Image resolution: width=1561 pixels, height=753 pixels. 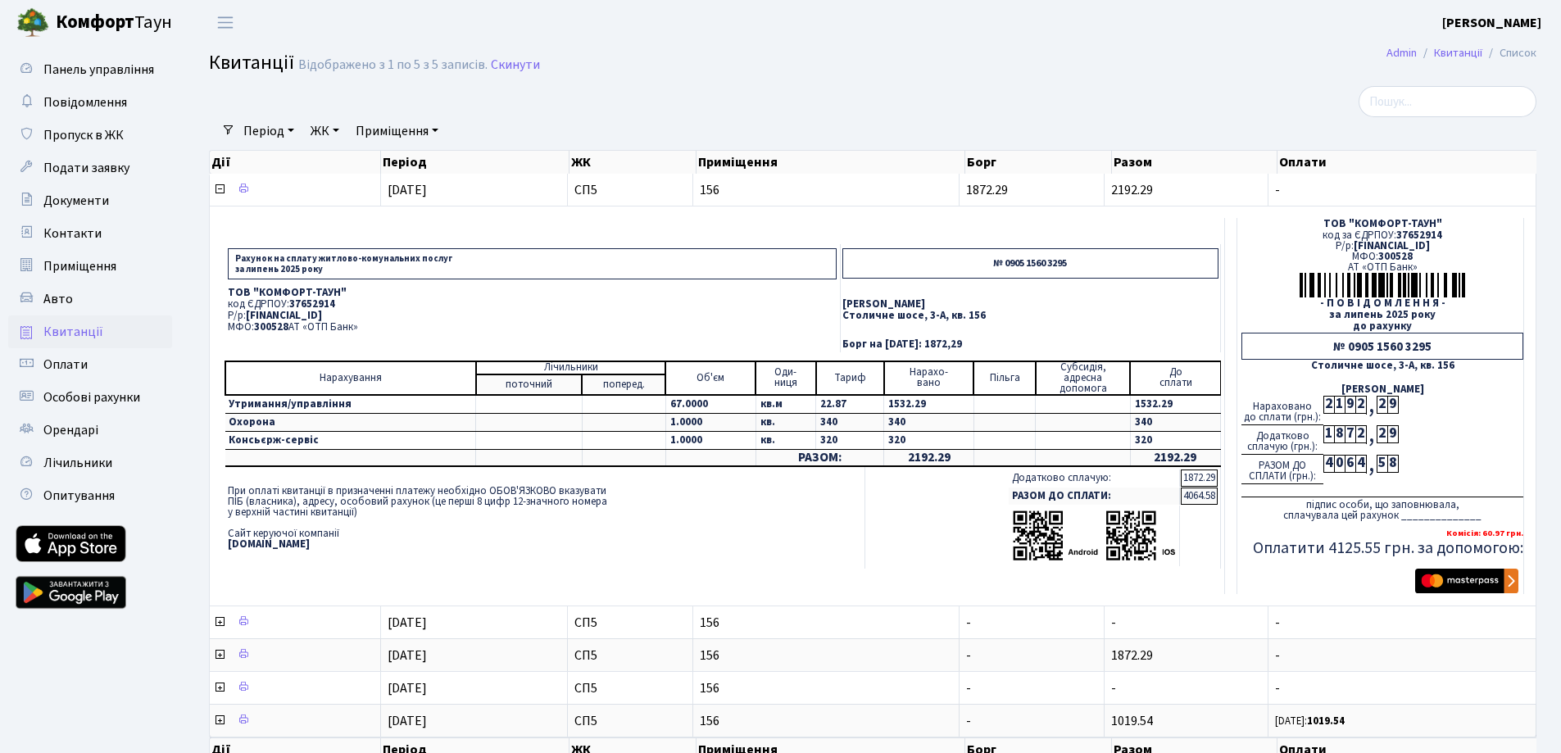 What do you see at coordinates (532, 304) in the screenshot?
I see `p: код ЄДРПОУ:` at bounding box center [532, 304].